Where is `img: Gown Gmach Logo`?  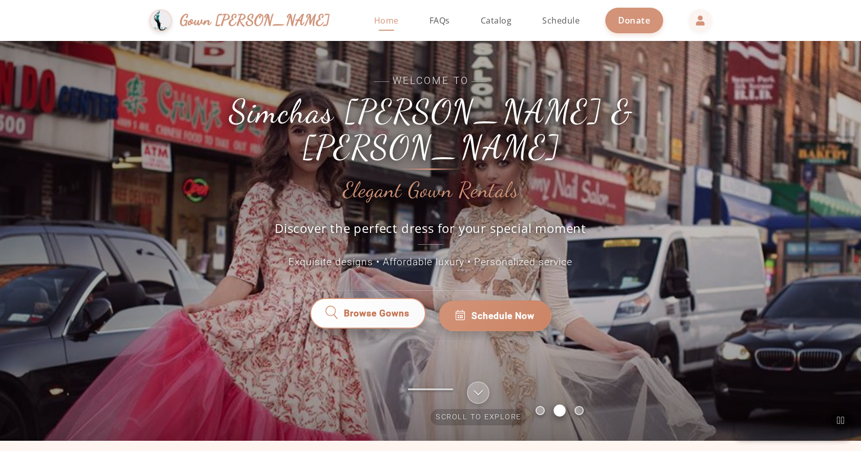
img: Gown Gmach Logo is located at coordinates (160, 20).